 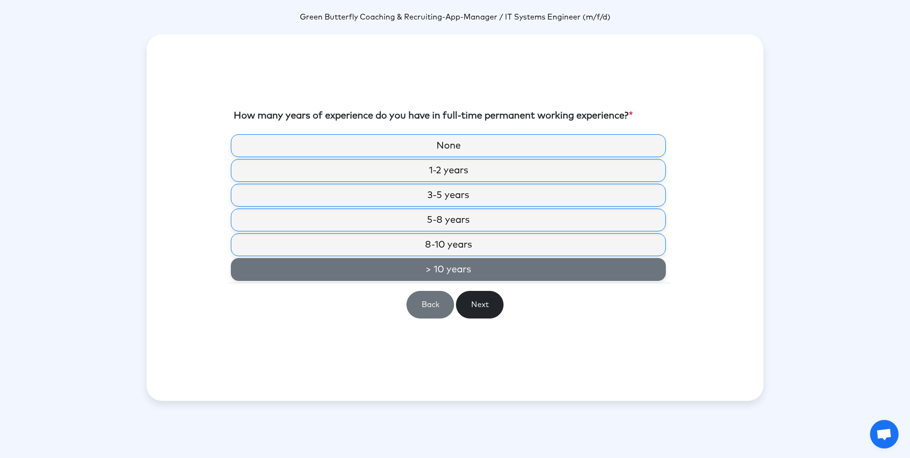 I want to click on label: > 10 years, so click(x=448, y=269).